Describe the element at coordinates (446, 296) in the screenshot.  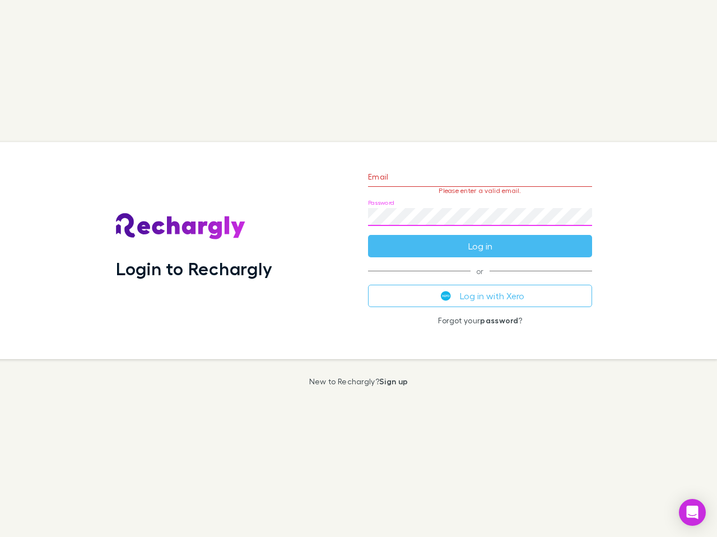
I see `img: Xero's logo` at that location.